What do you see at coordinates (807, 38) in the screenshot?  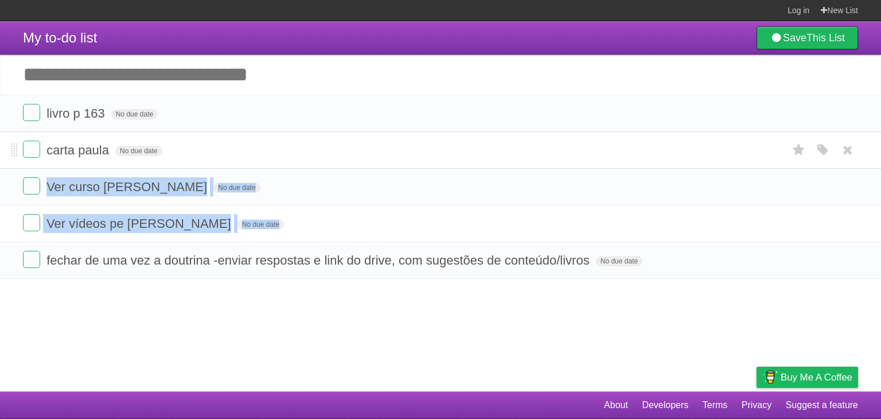 I see `a: SaveThis List` at bounding box center [807, 38].